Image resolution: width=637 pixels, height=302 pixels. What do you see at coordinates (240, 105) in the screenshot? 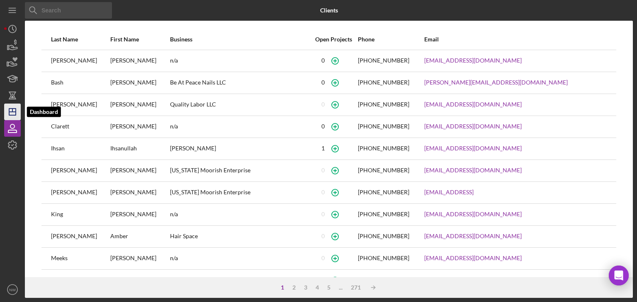
I see `div: Quality Labor LLC` at bounding box center [240, 105].